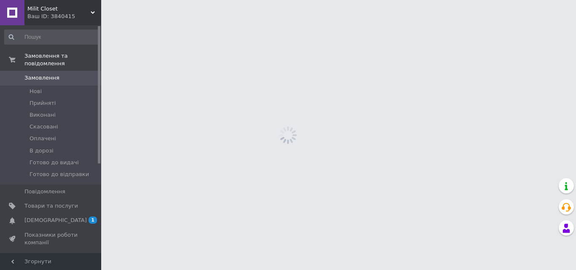 The width and height of the screenshot is (576, 270). What do you see at coordinates (42, 78) in the screenshot?
I see `span: Замовлення` at bounding box center [42, 78].